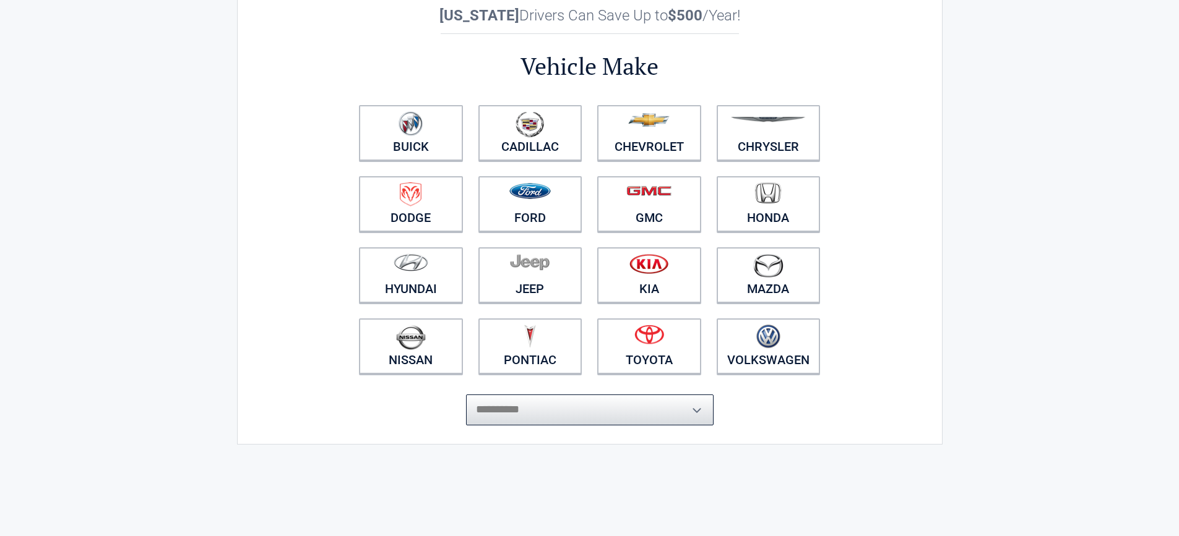 The image size is (1179, 536). What do you see at coordinates (411, 204) in the screenshot?
I see `a: Dodge` at bounding box center [411, 204].